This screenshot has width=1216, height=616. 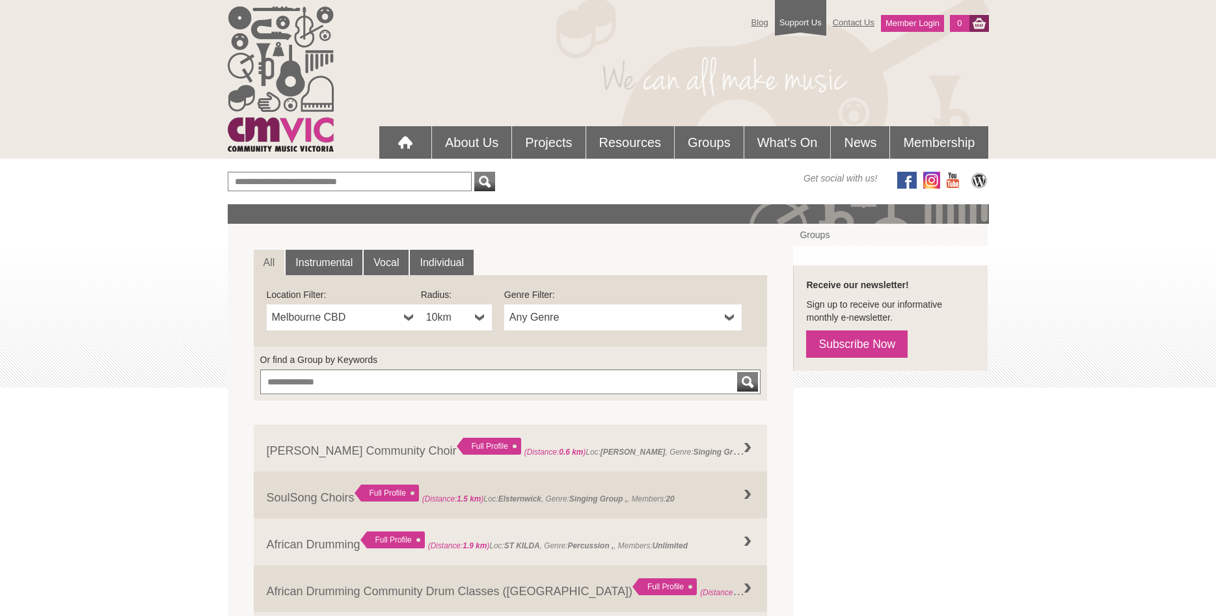 What do you see at coordinates (280, 79) in the screenshot?
I see `img: cmvic_logo.png` at bounding box center [280, 79].